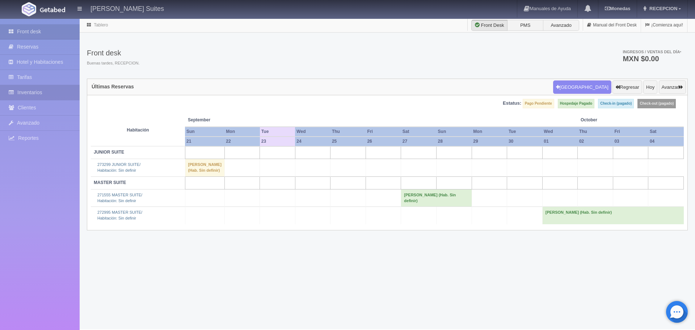 The image size is (695, 330). I want to click on th: 01, so click(560, 141).